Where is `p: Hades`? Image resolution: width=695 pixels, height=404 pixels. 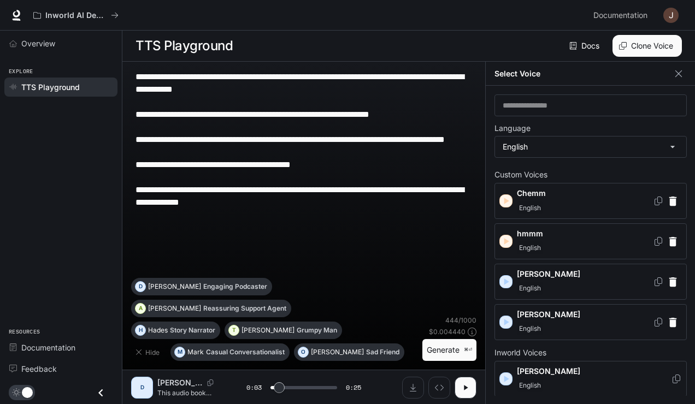
p: Hades is located at coordinates (158, 331).